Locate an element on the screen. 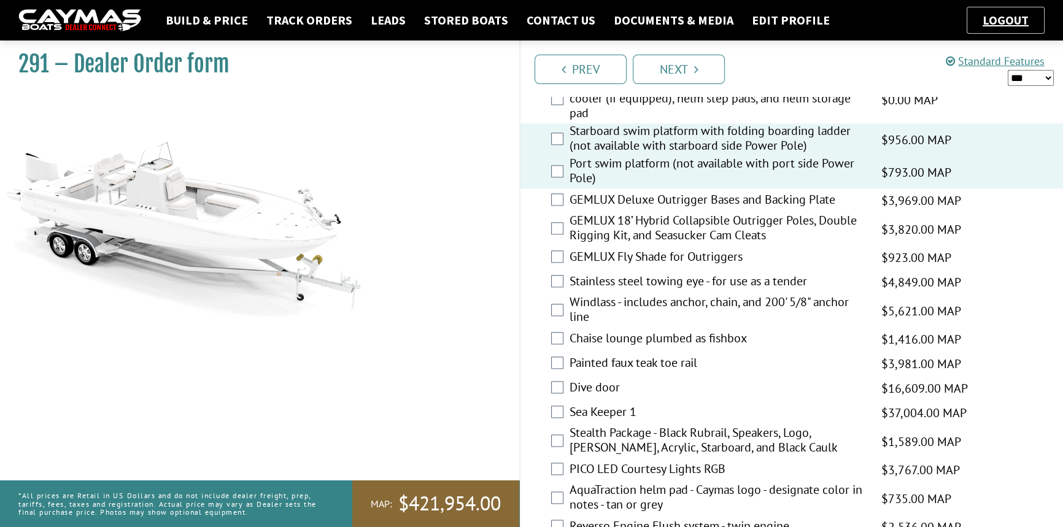 This screenshot has height=527, width=1063. a: Next is located at coordinates (679, 69).